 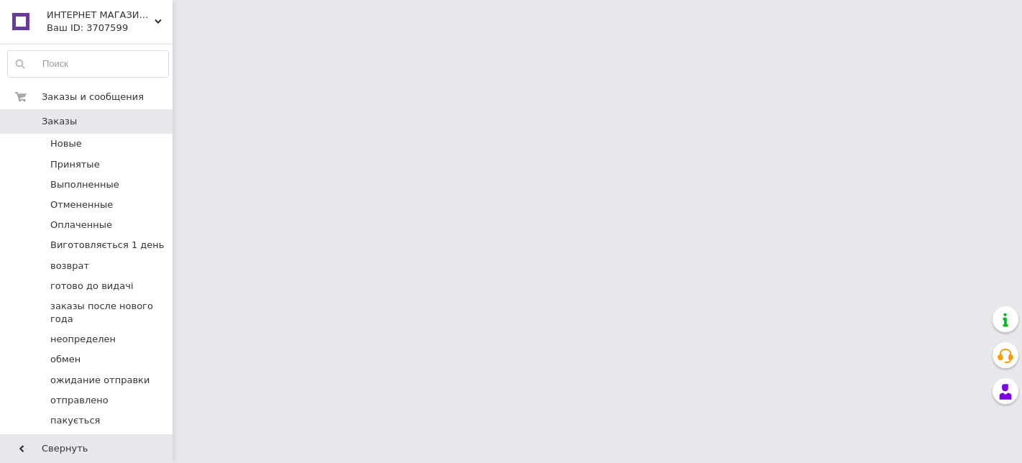 I want to click on span: ИНТЕРНЕТ МАГАЗИН ОТ ОБУВИ ДО ТЕХНИКИ Brizgou, so click(x=101, y=15).